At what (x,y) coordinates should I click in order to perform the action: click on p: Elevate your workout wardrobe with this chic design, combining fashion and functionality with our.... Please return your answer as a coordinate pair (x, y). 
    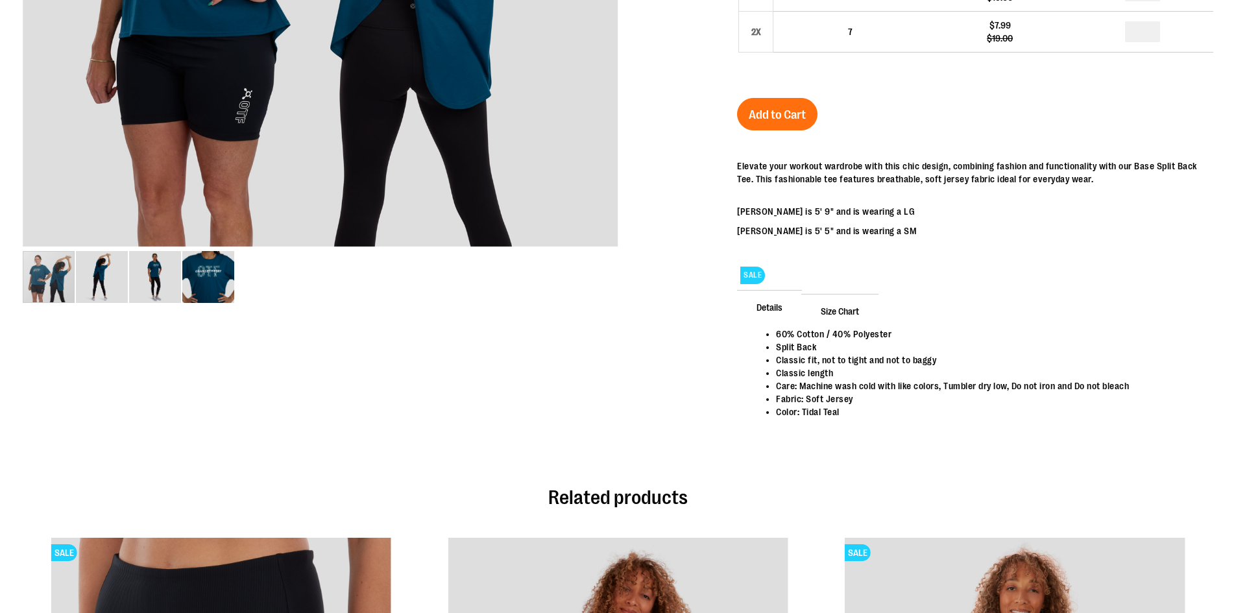
    Looking at the image, I should click on (975, 173).